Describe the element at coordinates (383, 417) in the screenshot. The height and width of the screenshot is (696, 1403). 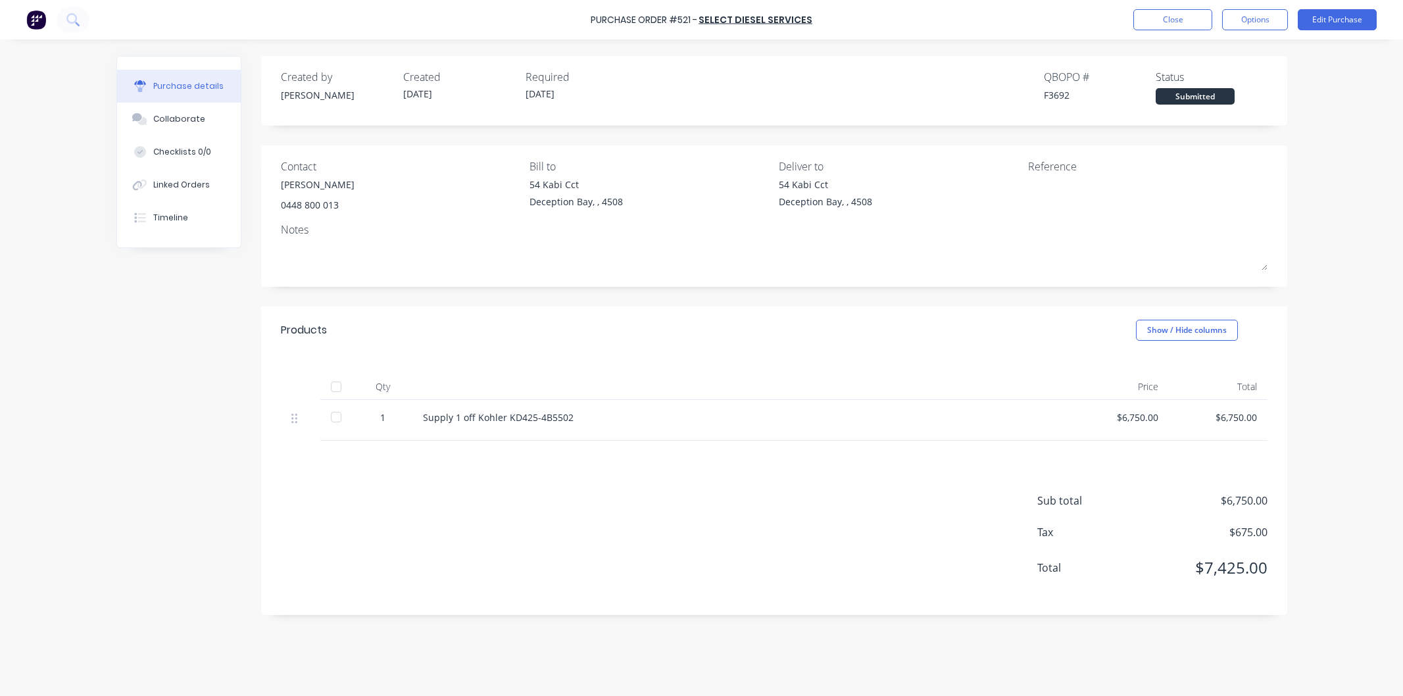
I see `div: 1` at that location.